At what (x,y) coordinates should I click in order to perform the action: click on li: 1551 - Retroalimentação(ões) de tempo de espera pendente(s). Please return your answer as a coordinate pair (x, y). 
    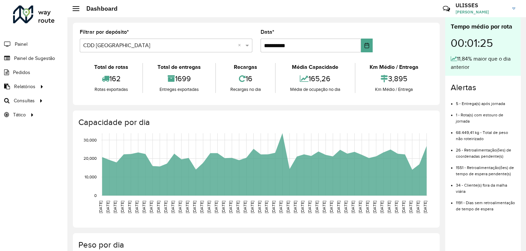
    Looking at the image, I should click on (485, 168).